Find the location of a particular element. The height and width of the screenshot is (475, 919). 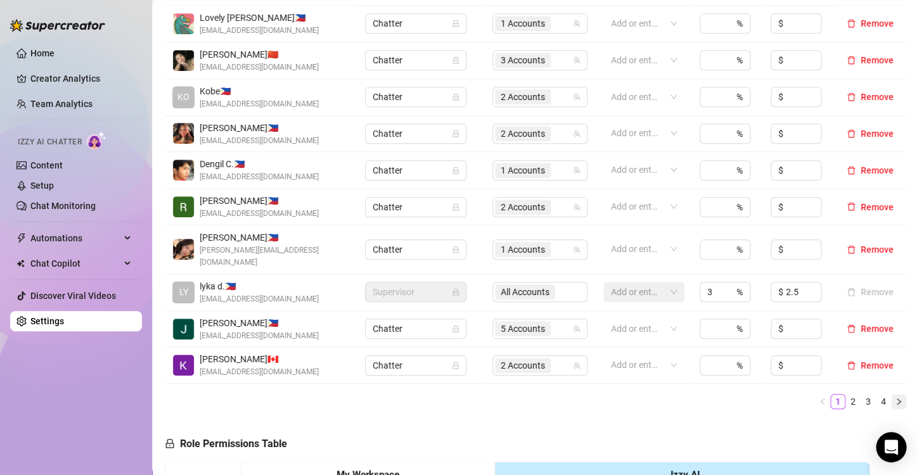

img: Aliyah Espiritu is located at coordinates (183, 133).